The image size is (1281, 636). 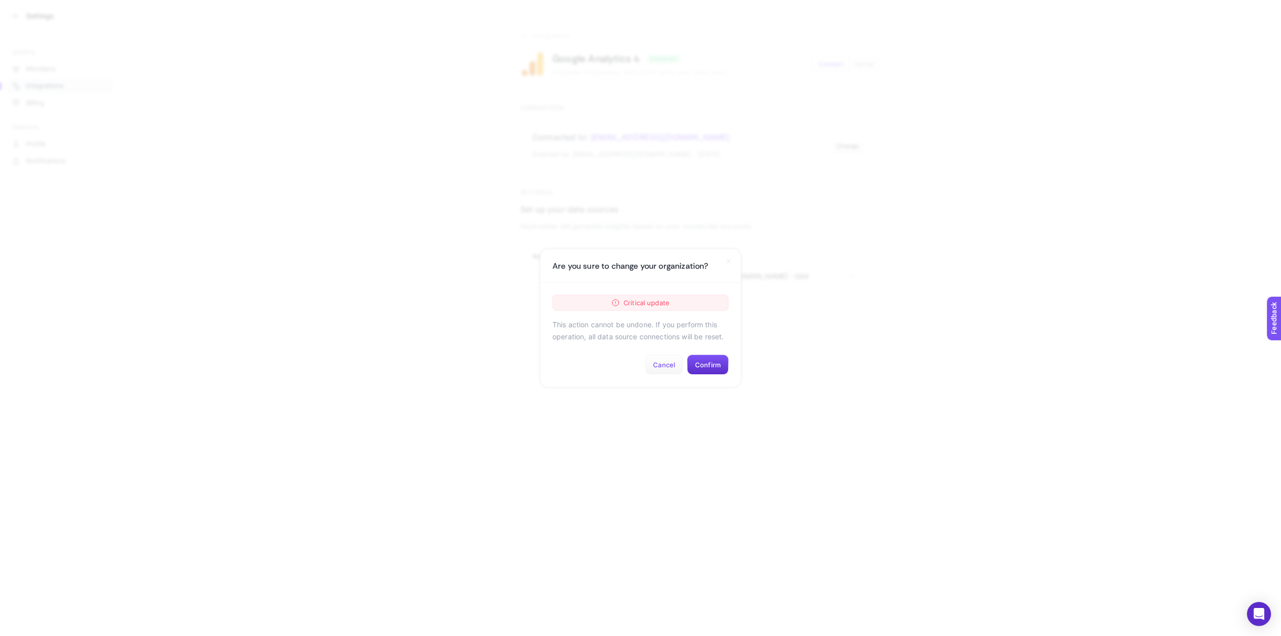 I want to click on button: Confirm, so click(x=708, y=365).